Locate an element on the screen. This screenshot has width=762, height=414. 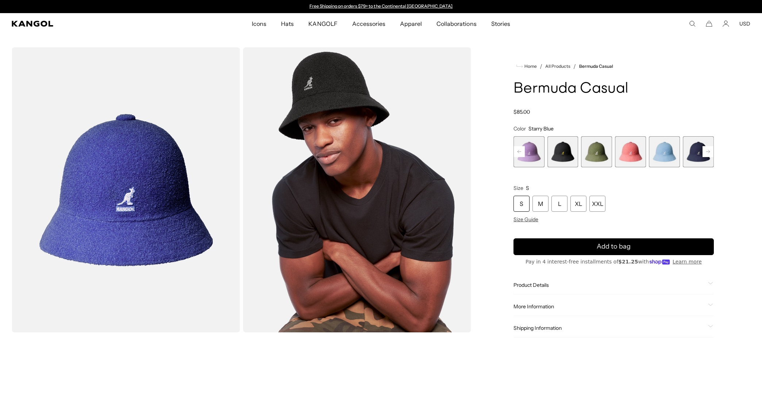
slideshow-component: Announcement bar is located at coordinates (381, 7).